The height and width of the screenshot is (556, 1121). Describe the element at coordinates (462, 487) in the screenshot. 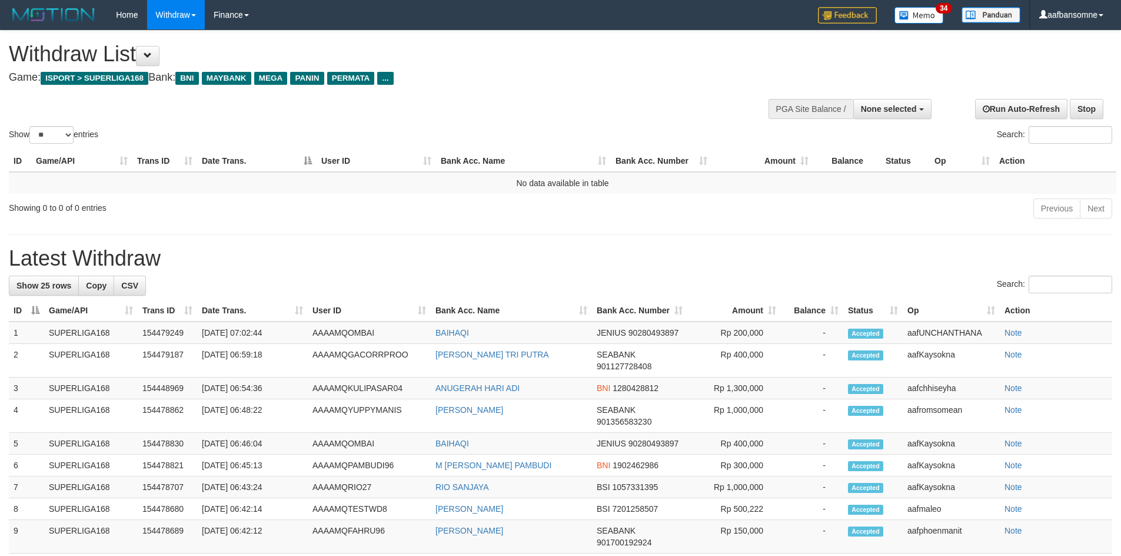

I see `a: RIO SANJAYA` at that location.